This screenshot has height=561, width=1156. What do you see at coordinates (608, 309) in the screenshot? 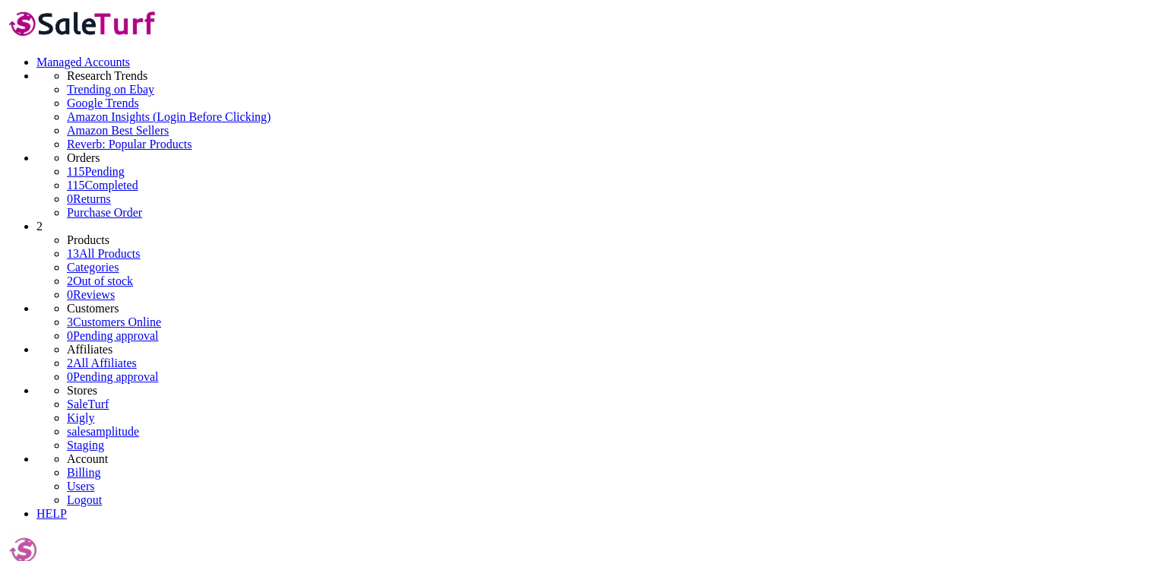
I see `li: Customers` at bounding box center [608, 309].